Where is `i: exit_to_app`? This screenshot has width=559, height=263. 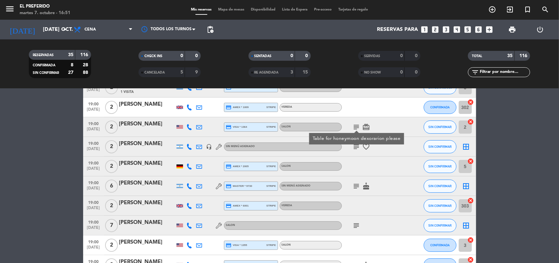 i: exit_to_app is located at coordinates (510, 10).